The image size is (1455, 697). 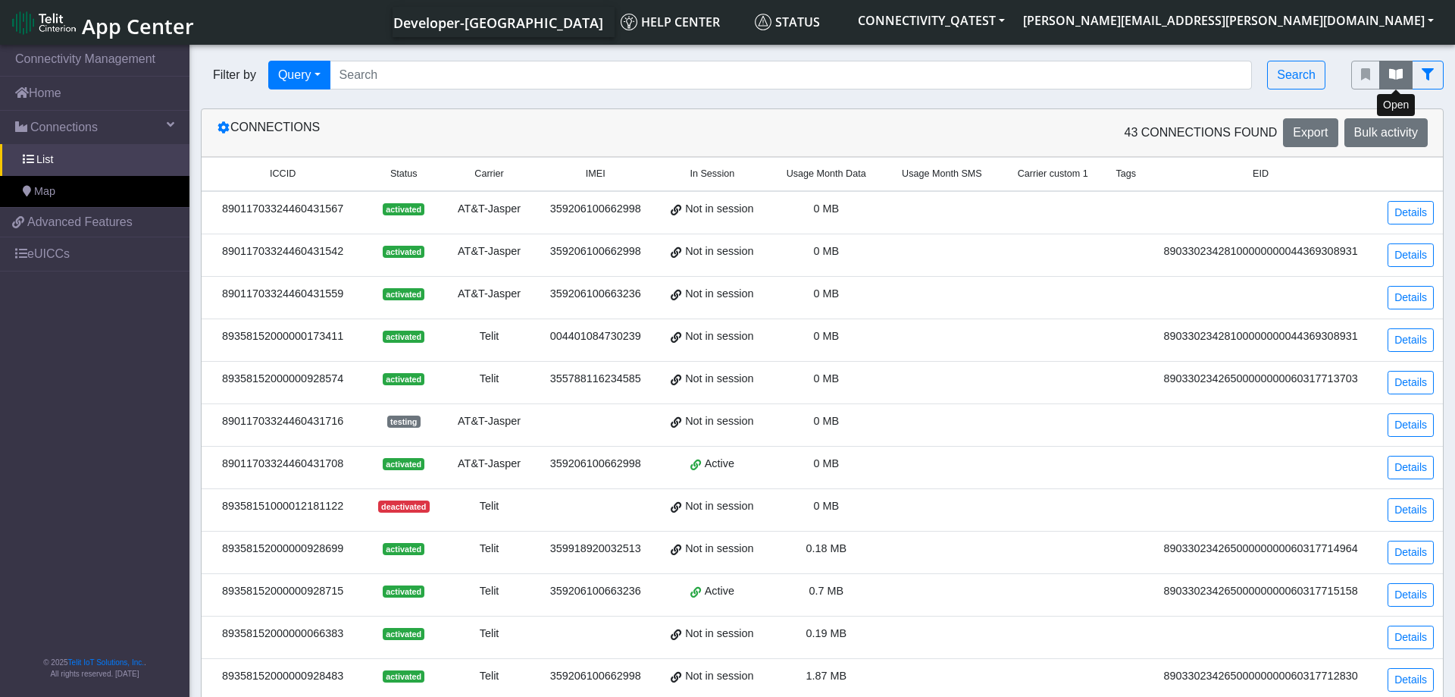 I want to click on button: Export, so click(x=1310, y=133).